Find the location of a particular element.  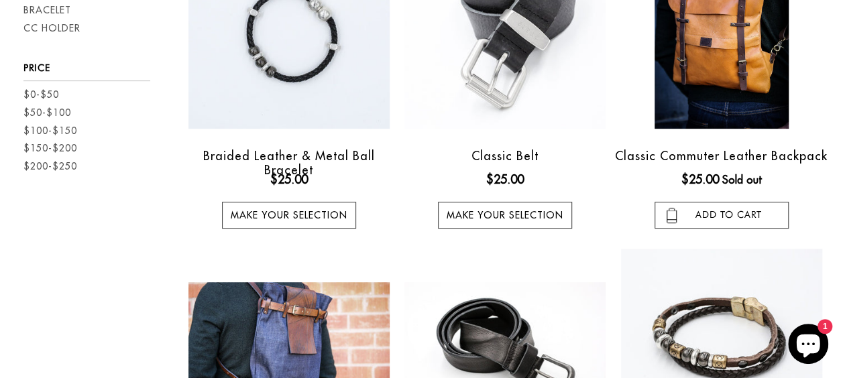

a: Braided Leather & Metal Ball Bracelet is located at coordinates (289, 163).